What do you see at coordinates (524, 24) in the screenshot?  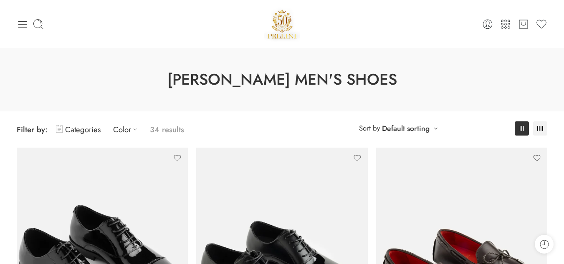 I see `a: Cart` at bounding box center [524, 24].